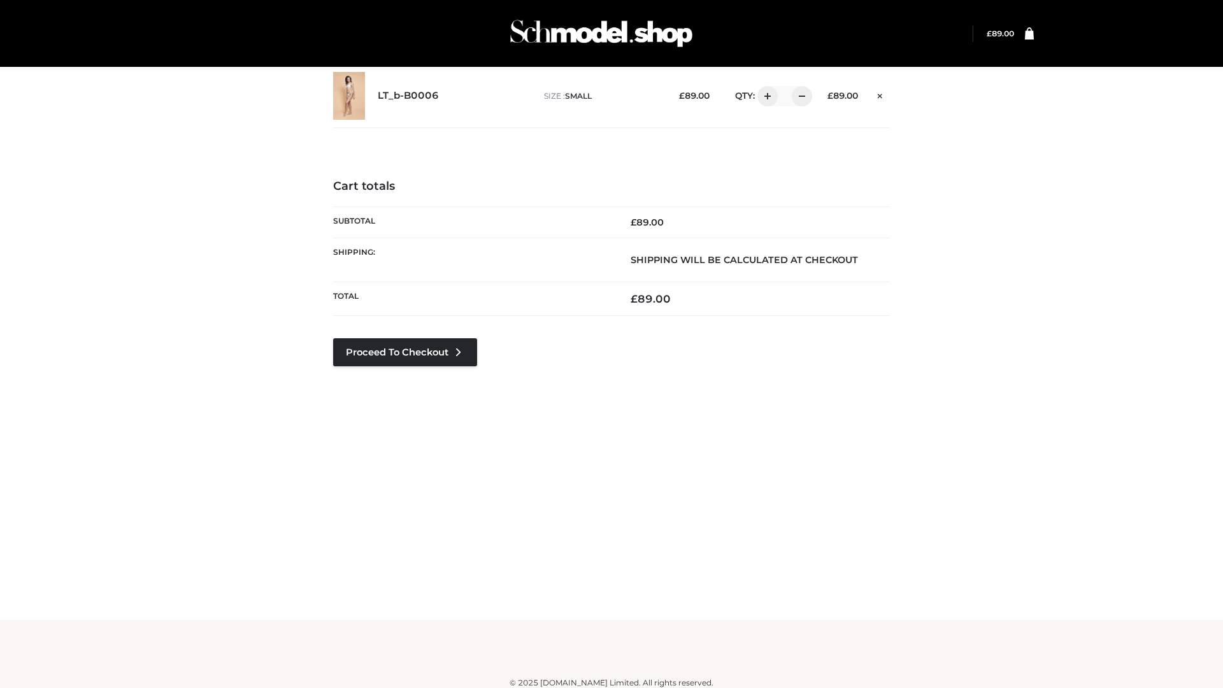  Describe the element at coordinates (472, 299) in the screenshot. I see `th: Total` at that location.